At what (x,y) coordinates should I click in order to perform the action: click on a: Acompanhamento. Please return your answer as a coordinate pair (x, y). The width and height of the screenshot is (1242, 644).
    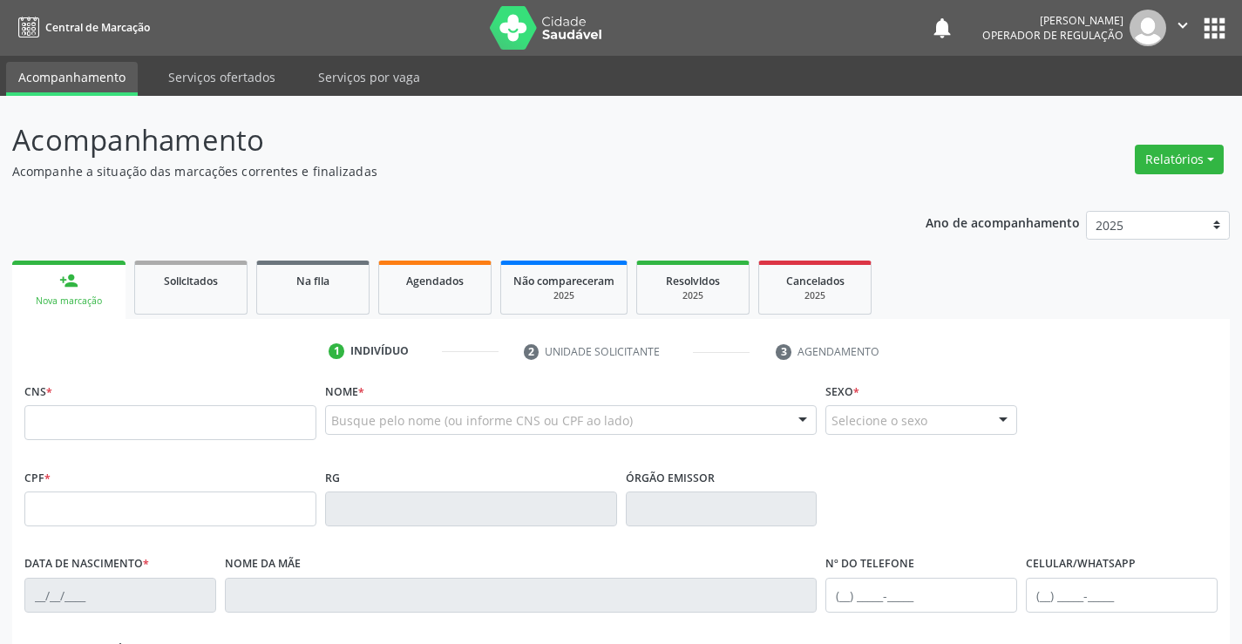
    Looking at the image, I should click on (71, 78).